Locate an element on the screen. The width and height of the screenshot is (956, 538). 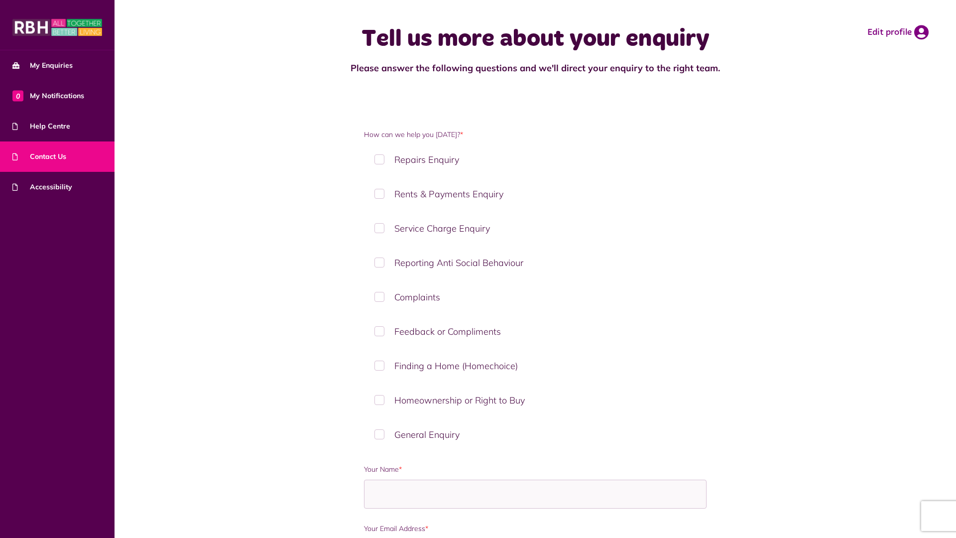
label: Homeownership or Right to Buy is located at coordinates (535, 400).